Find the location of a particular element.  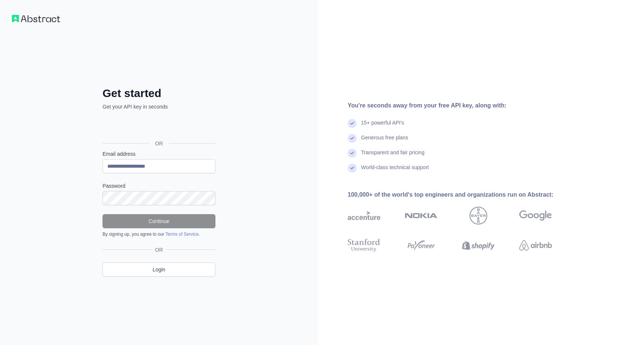

div: You're seconds away from your free API key, along with: is located at coordinates (461, 105).